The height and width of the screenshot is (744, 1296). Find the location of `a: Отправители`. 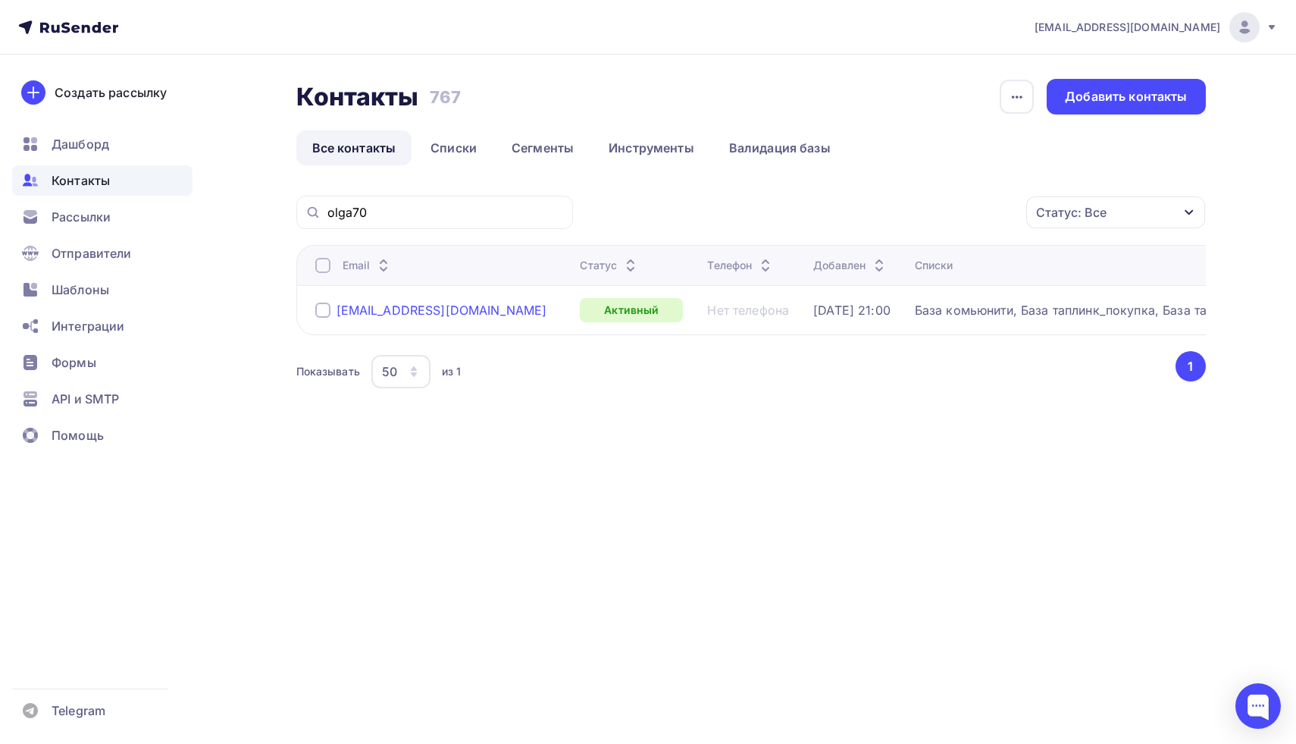

a: Отправители is located at coordinates (102, 253).